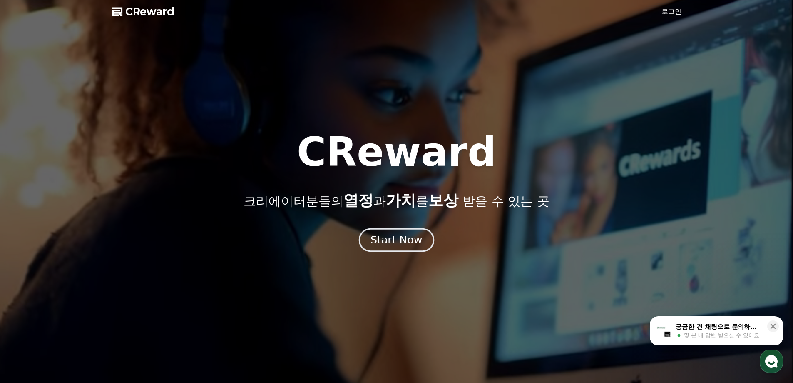 Image resolution: width=793 pixels, height=383 pixels. I want to click on a: 대화, so click(81, 274).